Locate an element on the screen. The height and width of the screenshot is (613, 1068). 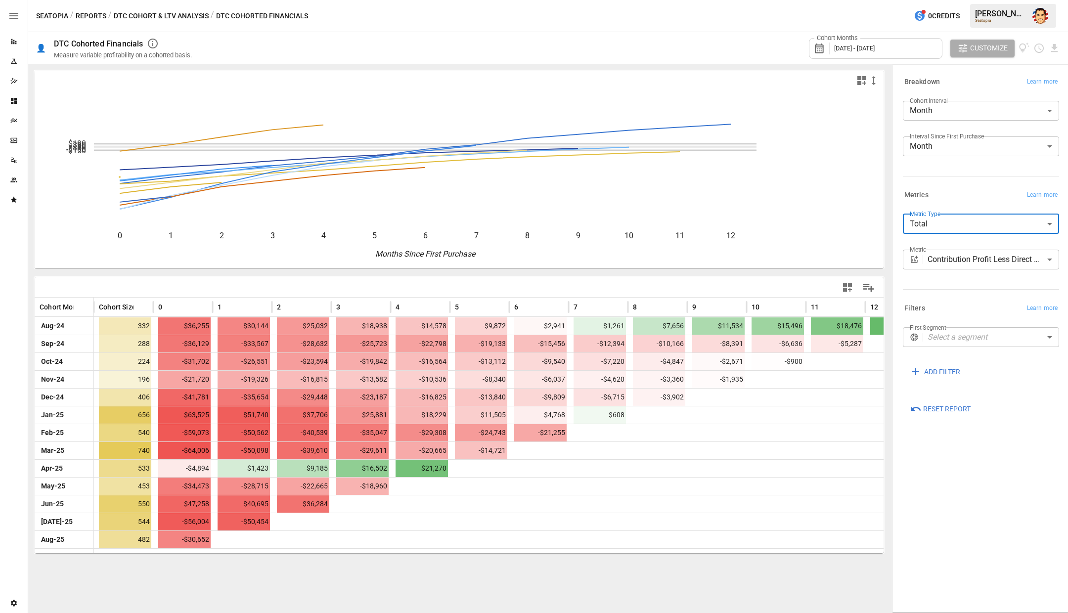
span: -$3,902 is located at coordinates (659, 397).